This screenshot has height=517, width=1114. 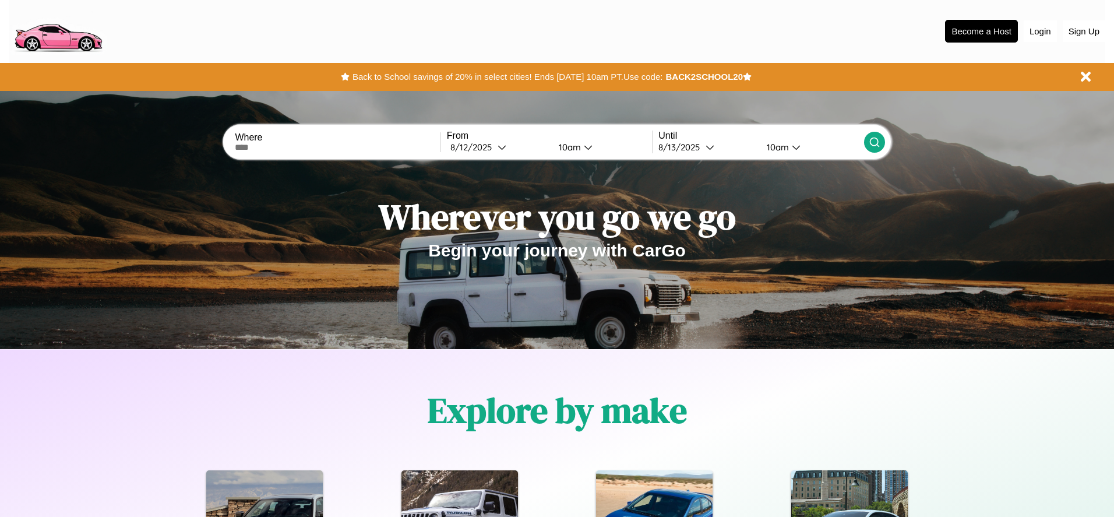 What do you see at coordinates (761, 136) in the screenshot?
I see `label: Until` at bounding box center [761, 136].